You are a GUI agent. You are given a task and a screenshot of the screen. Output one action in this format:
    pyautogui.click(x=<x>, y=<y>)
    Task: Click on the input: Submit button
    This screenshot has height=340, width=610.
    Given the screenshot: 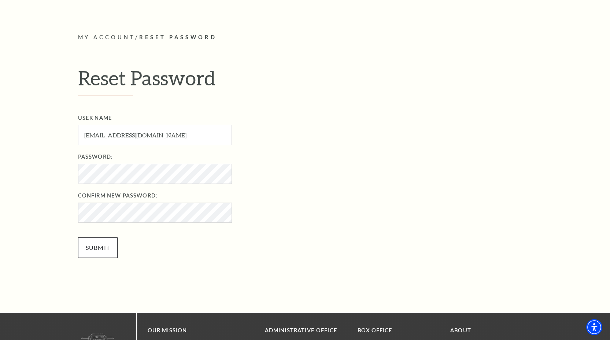 What is the action you would take?
    pyautogui.click(x=98, y=247)
    